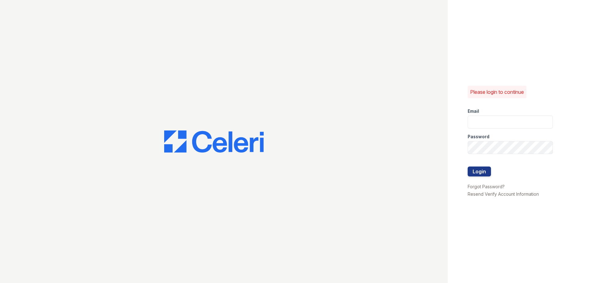  What do you see at coordinates (479, 172) in the screenshot?
I see `button: Login` at bounding box center [479, 172].